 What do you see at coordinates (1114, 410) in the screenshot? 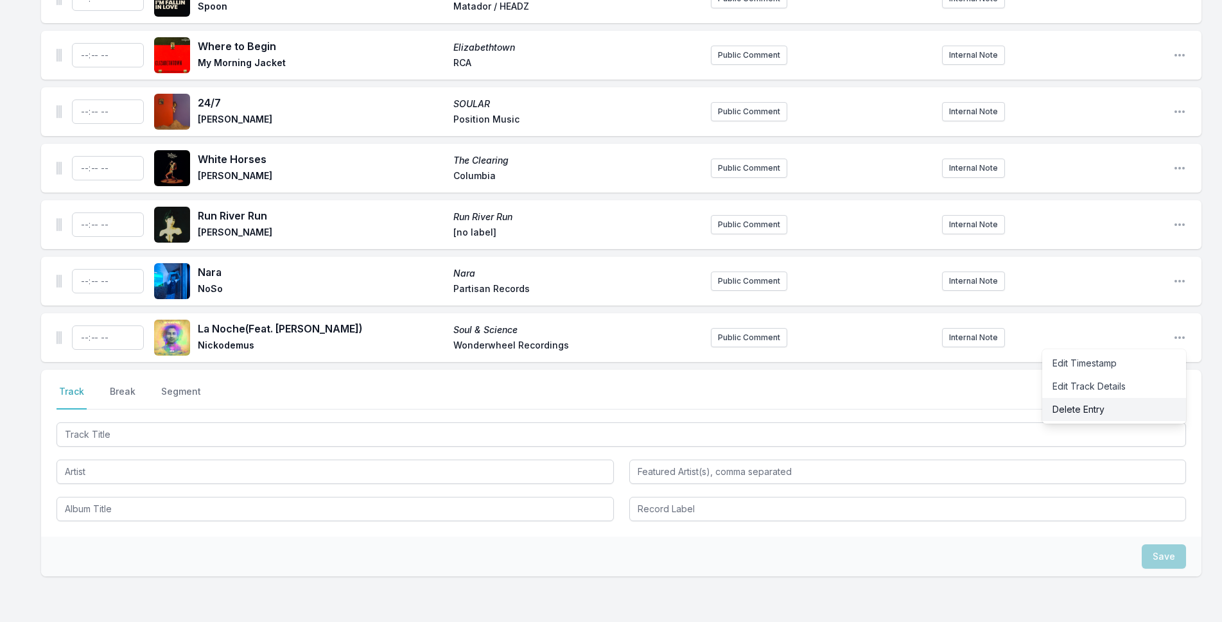
I see `button: Delete Entry` at bounding box center [1114, 410].